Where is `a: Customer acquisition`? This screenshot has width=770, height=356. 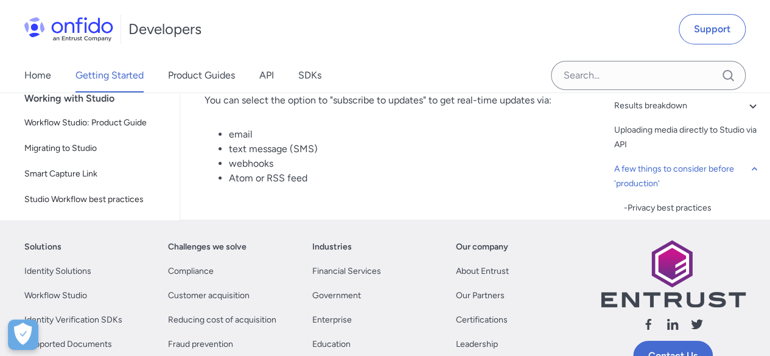 a: Customer acquisition is located at coordinates (209, 296).